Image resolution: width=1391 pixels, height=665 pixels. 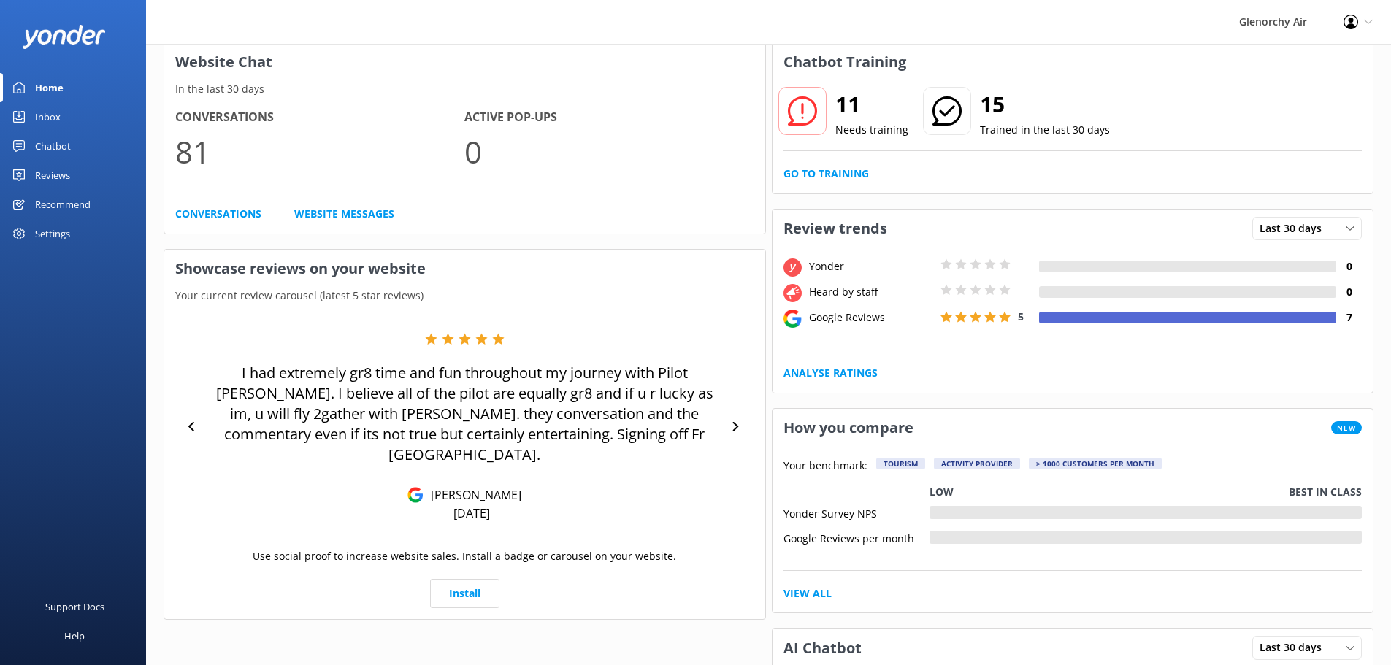 What do you see at coordinates (871, 266) in the screenshot?
I see `div: Yonder` at bounding box center [871, 266].